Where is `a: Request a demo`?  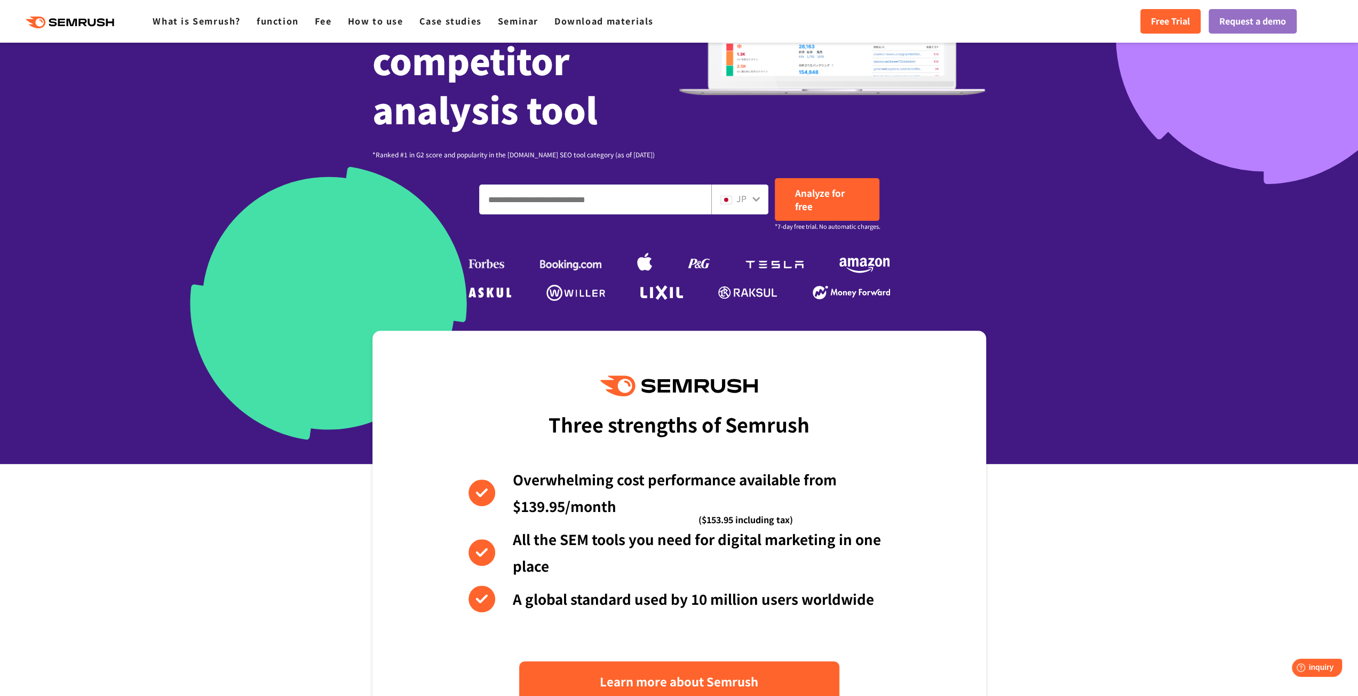
a: Request a demo is located at coordinates (1253, 21).